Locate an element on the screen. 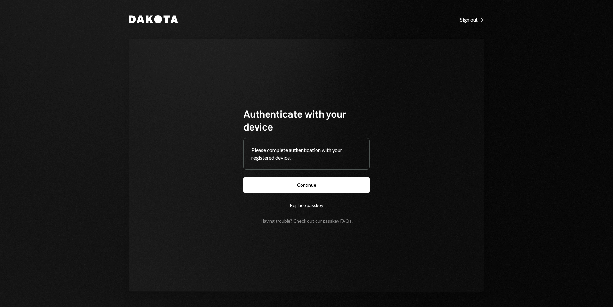 This screenshot has width=613, height=307. a: passkey FAQs is located at coordinates (337, 221).